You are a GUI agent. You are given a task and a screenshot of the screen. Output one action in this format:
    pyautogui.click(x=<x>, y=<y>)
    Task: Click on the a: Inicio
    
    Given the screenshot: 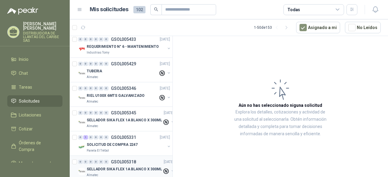 What is the action you would take?
    pyautogui.click(x=35, y=59)
    